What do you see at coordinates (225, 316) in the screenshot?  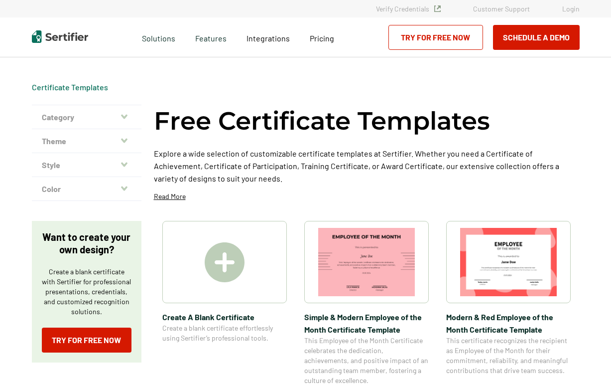 I see `span: Create A Blank Certificate` at bounding box center [225, 316].